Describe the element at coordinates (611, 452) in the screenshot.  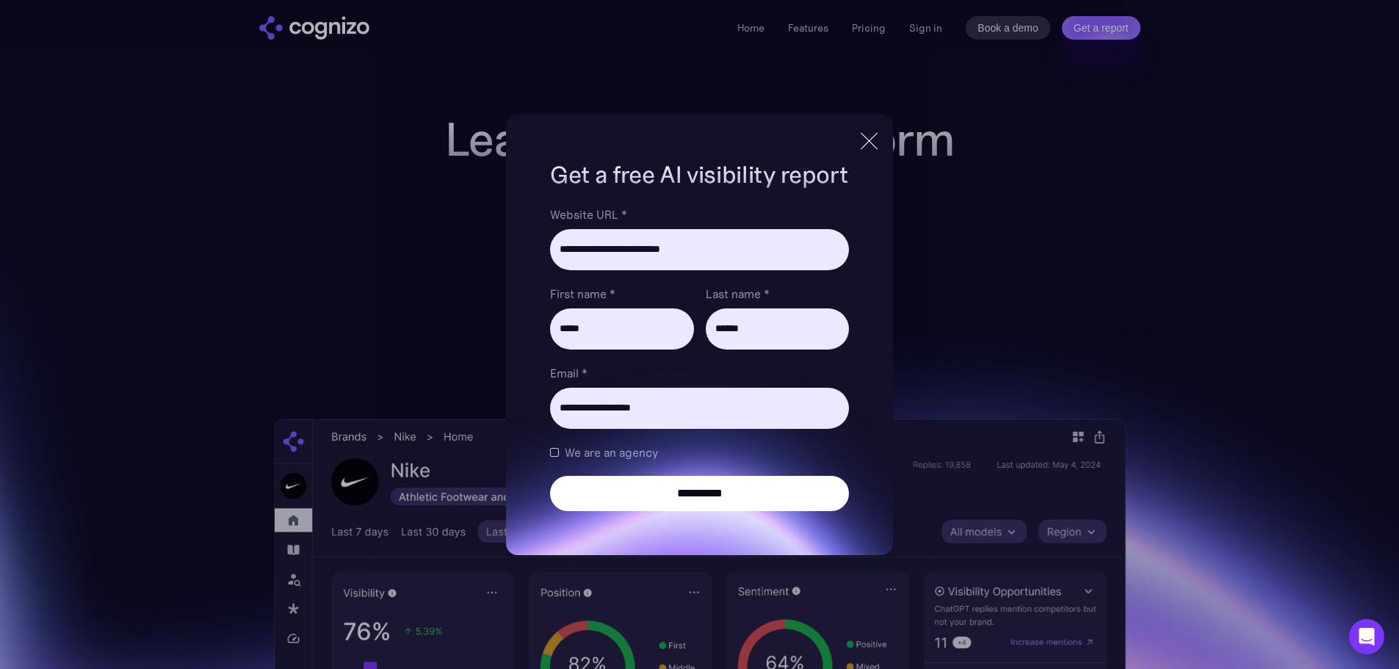
I see `span: We are an agency` at that location.